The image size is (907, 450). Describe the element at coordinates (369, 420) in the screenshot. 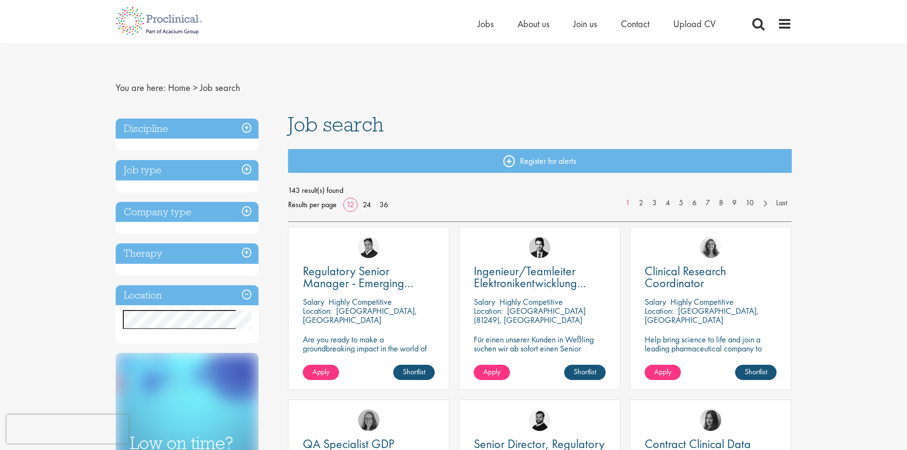

I see `img: Ingrid Aymes` at that location.